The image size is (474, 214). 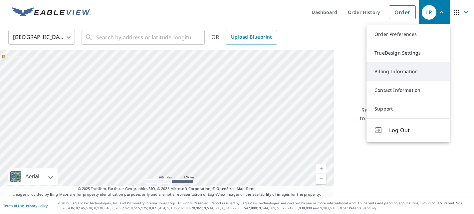 I want to click on a: OpenStreetMap, so click(x=230, y=188).